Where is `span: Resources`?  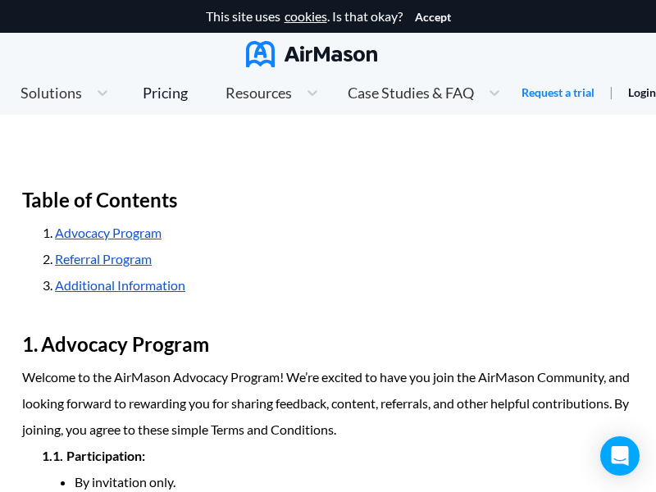 span: Resources is located at coordinates (258, 93).